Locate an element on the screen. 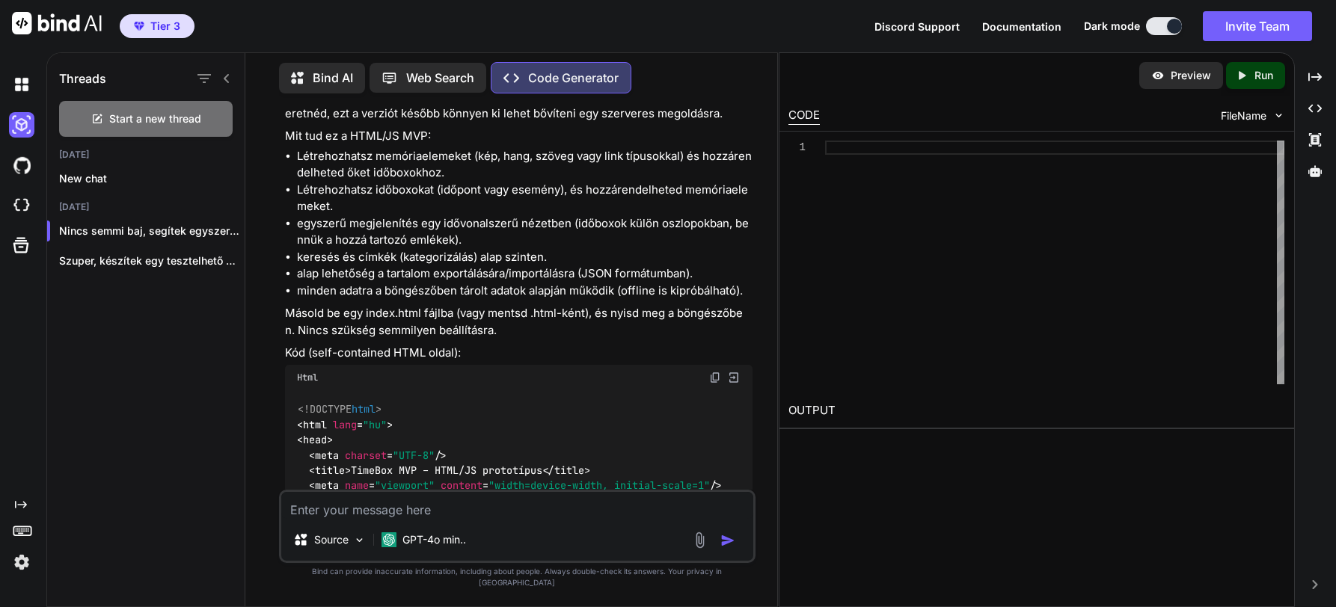 This screenshot has width=1336, height=607. span: "UTF-8" is located at coordinates (414, 456).